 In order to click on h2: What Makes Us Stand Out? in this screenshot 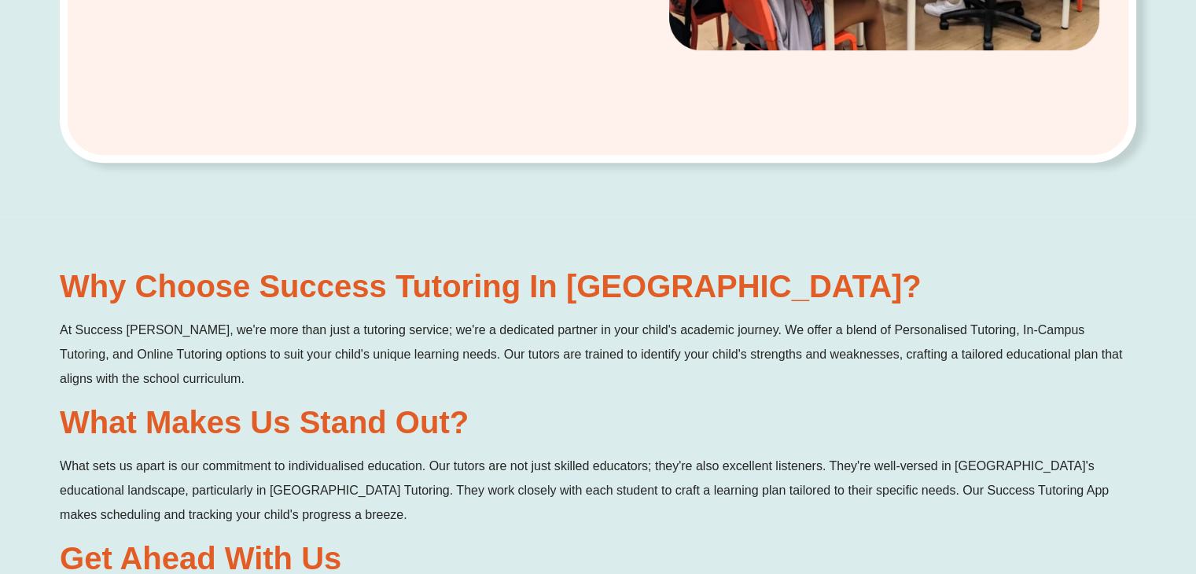, I will do `click(598, 422)`.